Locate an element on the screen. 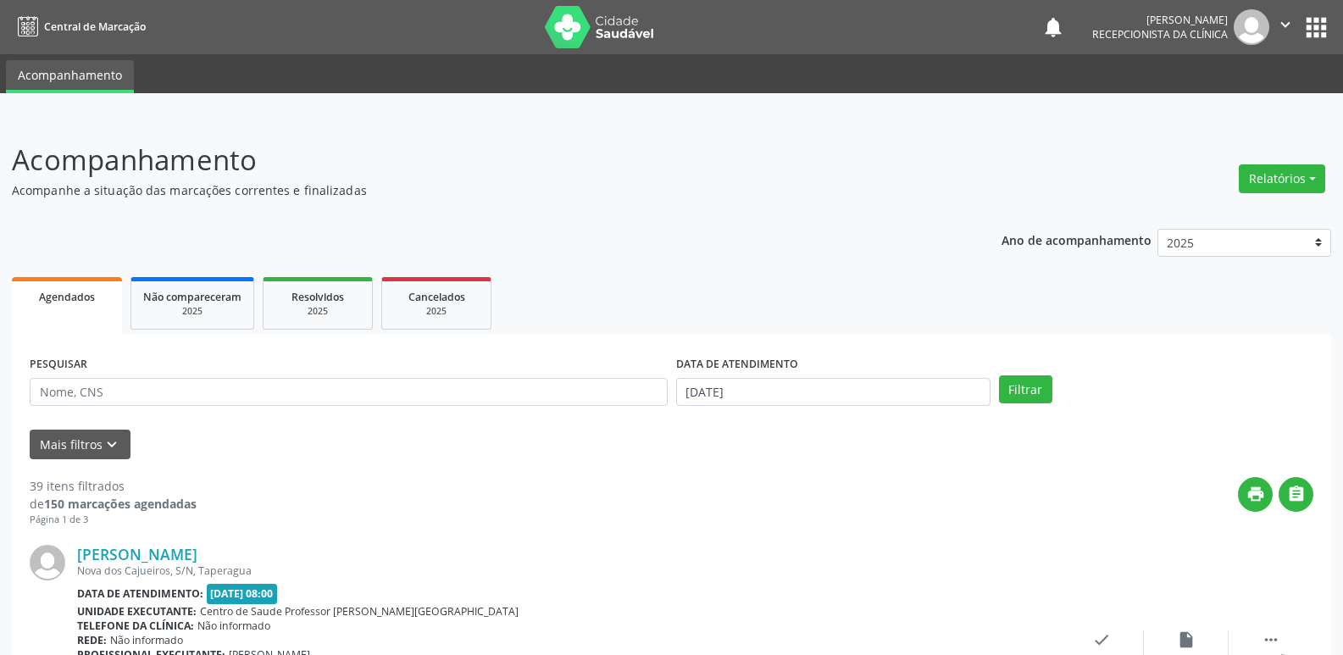 Image resolution: width=1343 pixels, height=655 pixels. label: DATA DE ATENDIMENTO is located at coordinates (737, 364).